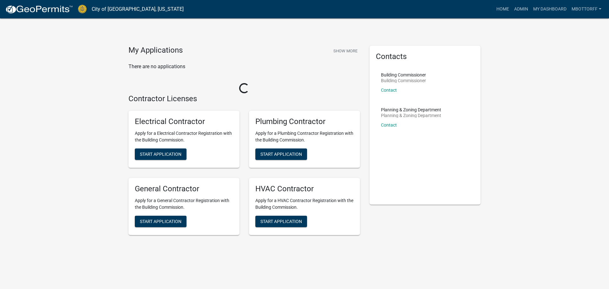 This screenshot has height=289, width=609. I want to click on p: Apply for a General Contractor Registration with the Building Commission., so click(184, 204).